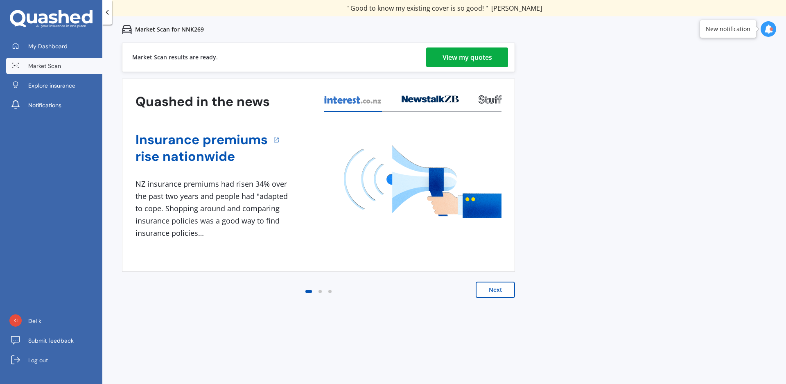 Image resolution: width=786 pixels, height=384 pixels. What do you see at coordinates (54, 66) in the screenshot?
I see `a: Market Scan` at bounding box center [54, 66].